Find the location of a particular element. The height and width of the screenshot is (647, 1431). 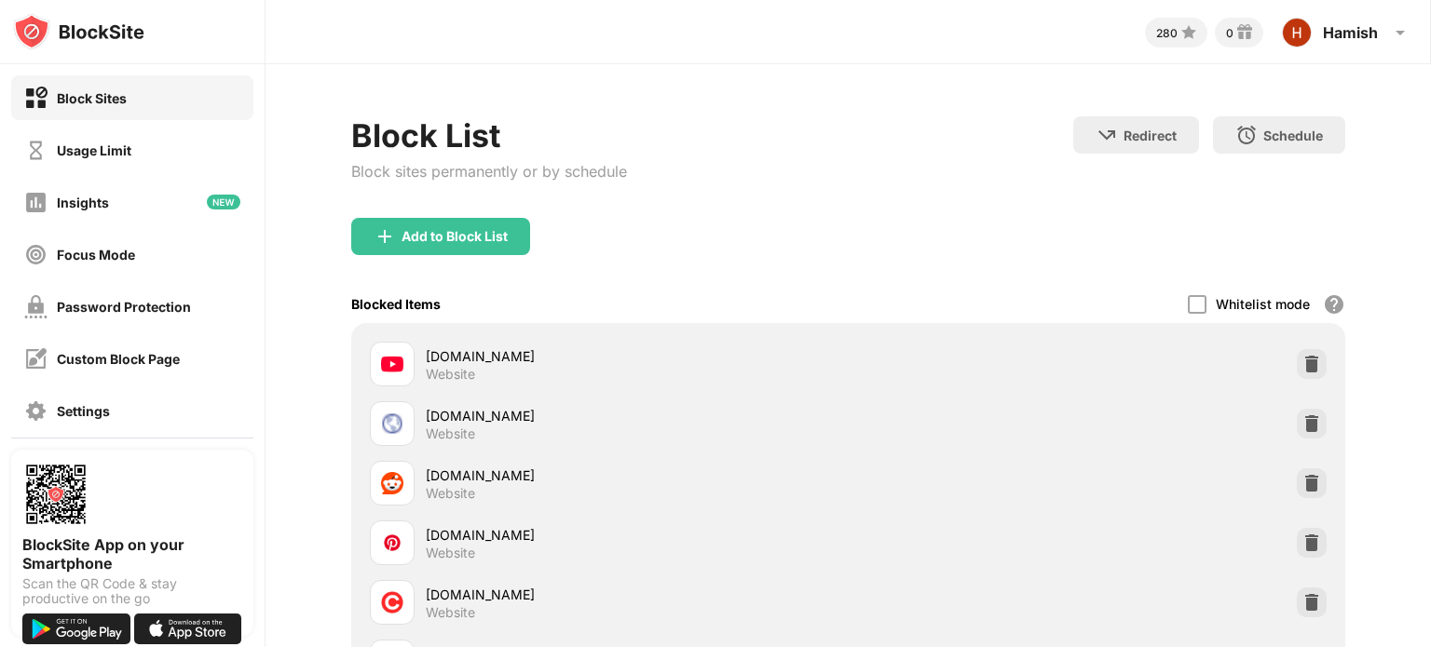

div: Usage Limit is located at coordinates (94, 150).